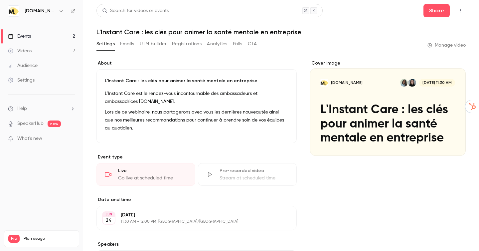 The image size is (479, 251). What do you see at coordinates (437, 11) in the screenshot?
I see `button: Share` at bounding box center [437, 11].